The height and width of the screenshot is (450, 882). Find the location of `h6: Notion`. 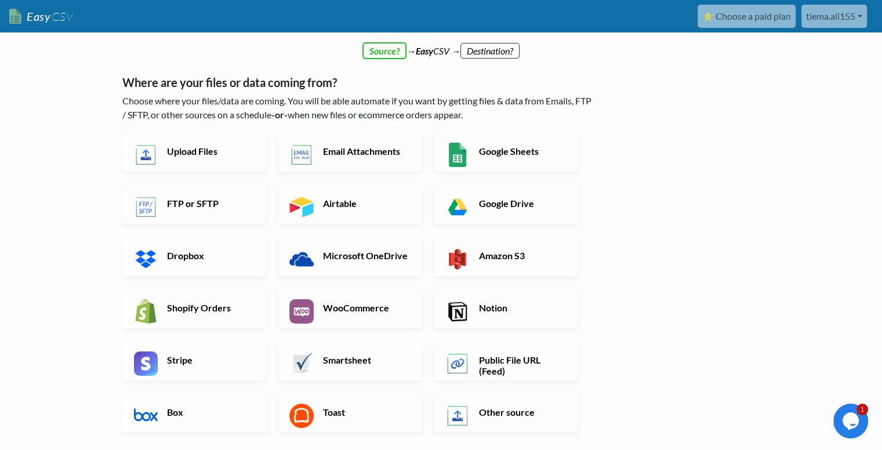

h6: Notion is located at coordinates (521, 307).